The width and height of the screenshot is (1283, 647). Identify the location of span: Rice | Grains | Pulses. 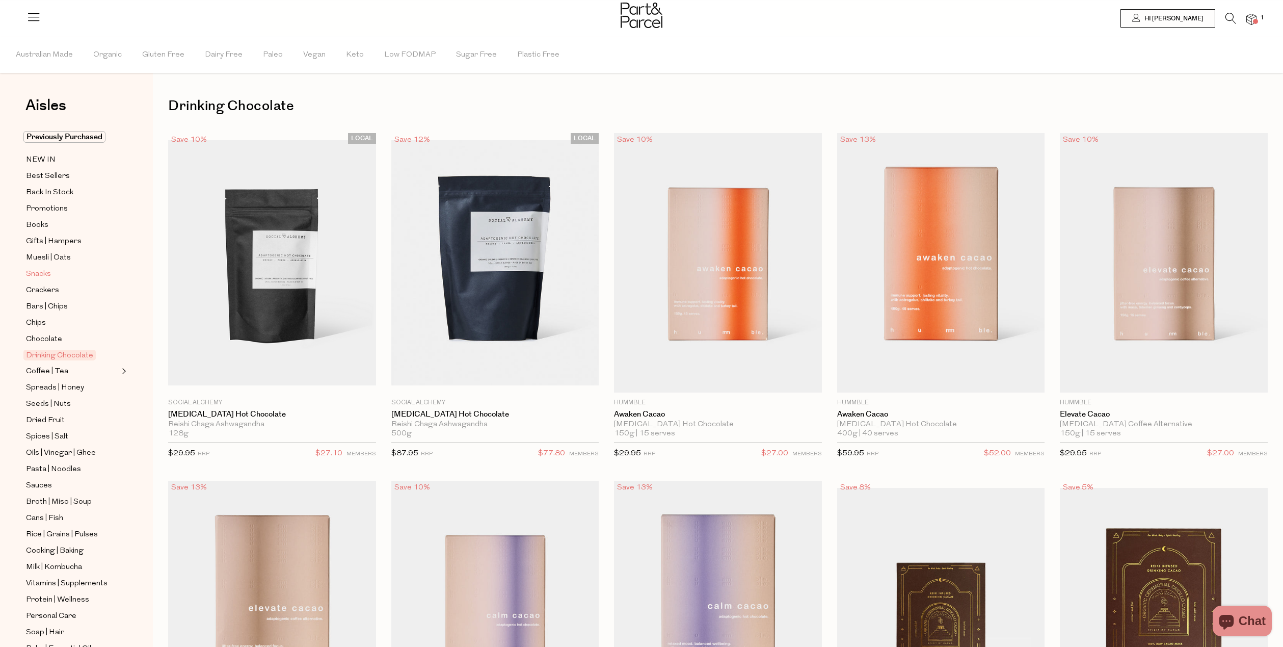
(62, 535).